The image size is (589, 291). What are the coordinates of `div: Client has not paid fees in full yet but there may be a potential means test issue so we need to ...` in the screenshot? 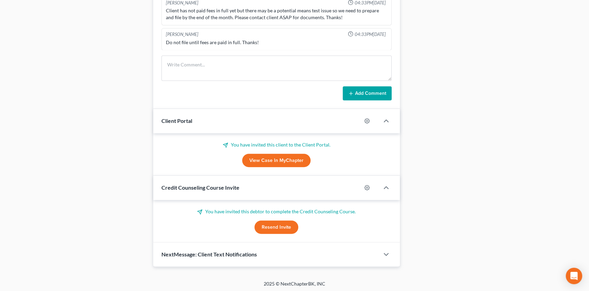 It's located at (276, 14).